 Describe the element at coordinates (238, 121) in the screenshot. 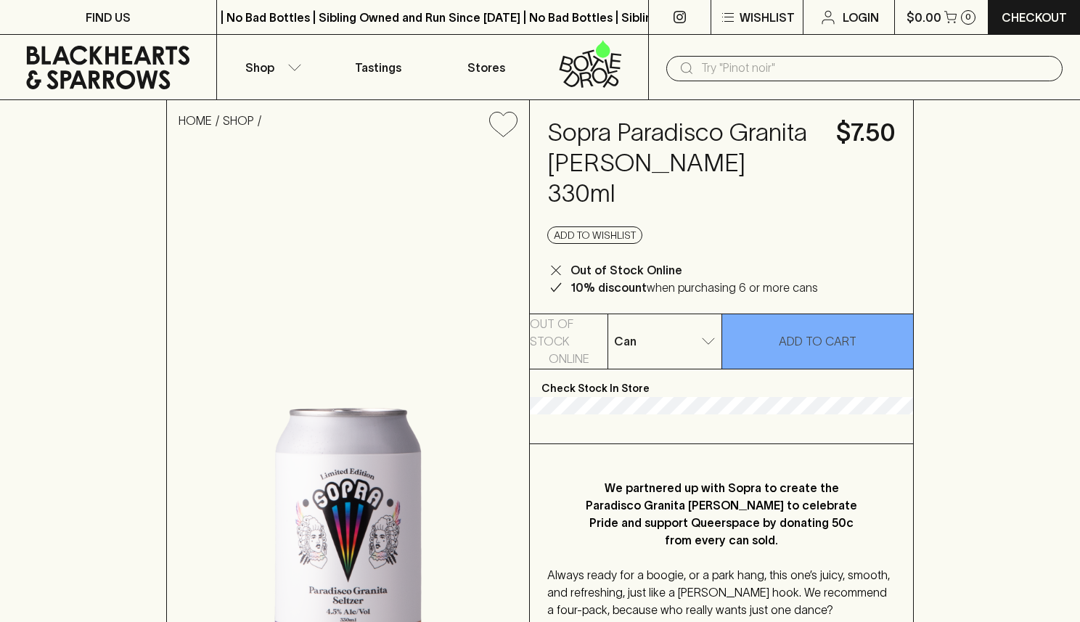

I see `a: SHOP` at that location.